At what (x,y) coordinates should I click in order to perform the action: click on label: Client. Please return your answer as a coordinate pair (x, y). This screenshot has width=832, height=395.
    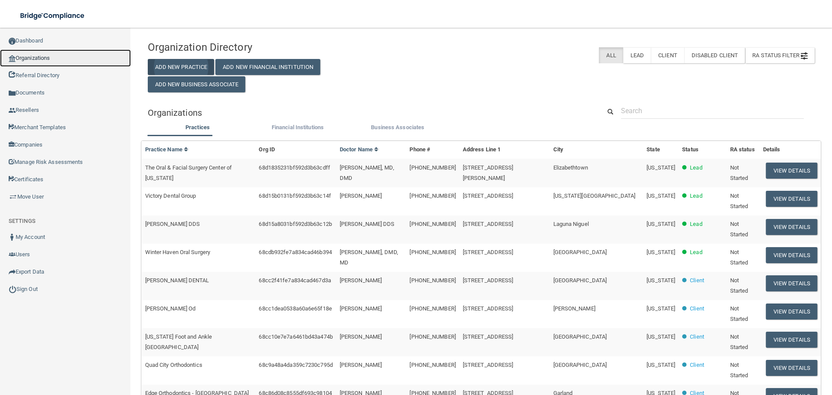
    Looking at the image, I should click on (667, 55).